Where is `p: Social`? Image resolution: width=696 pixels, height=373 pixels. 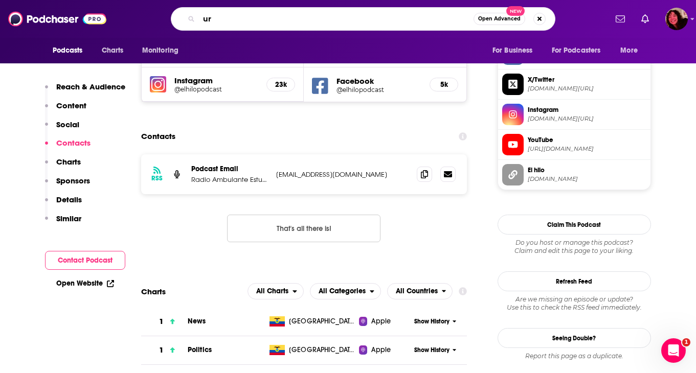
p: Social is located at coordinates (67, 124).